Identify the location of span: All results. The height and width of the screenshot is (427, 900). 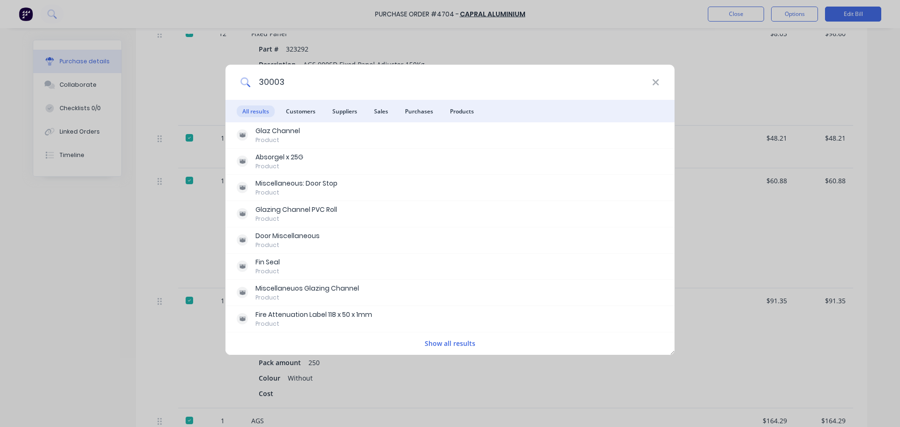
(256, 111).